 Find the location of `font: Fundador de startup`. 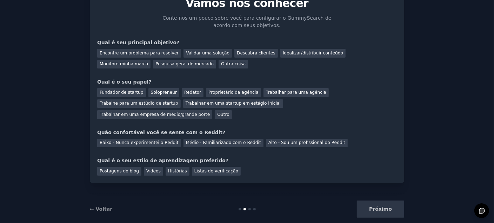

font: Fundador de startup is located at coordinates (121, 92).